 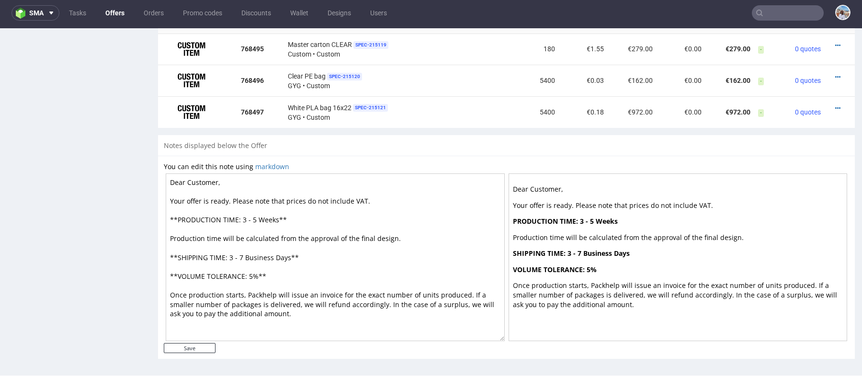 What do you see at coordinates (319, 79) in the screenshot?
I see `span: White PLA bag 16x22` at bounding box center [319, 79].